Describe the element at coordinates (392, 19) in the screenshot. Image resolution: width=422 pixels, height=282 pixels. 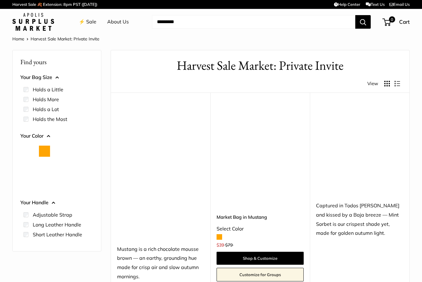
I see `span: 0` at that location.